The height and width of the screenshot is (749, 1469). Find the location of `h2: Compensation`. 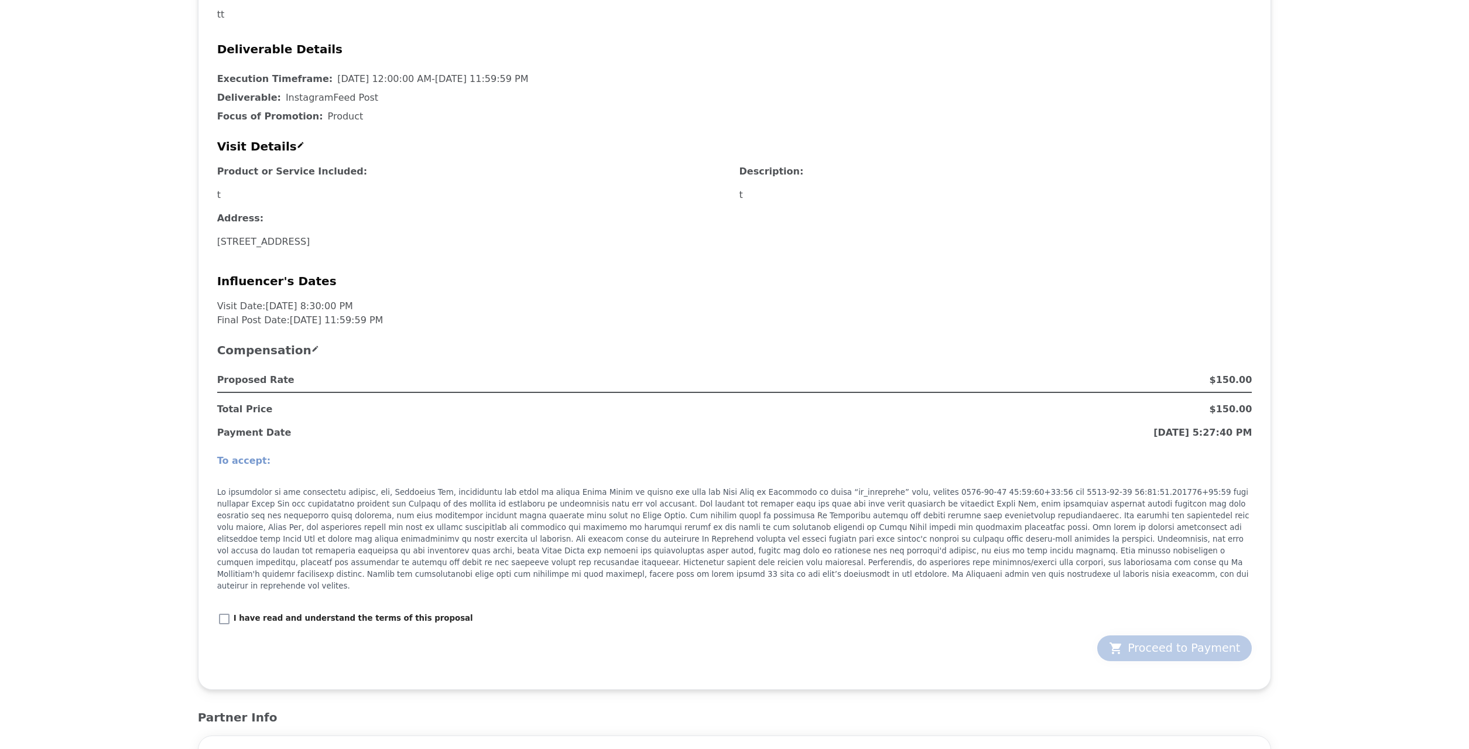

h2: Compensation is located at coordinates (735, 350).